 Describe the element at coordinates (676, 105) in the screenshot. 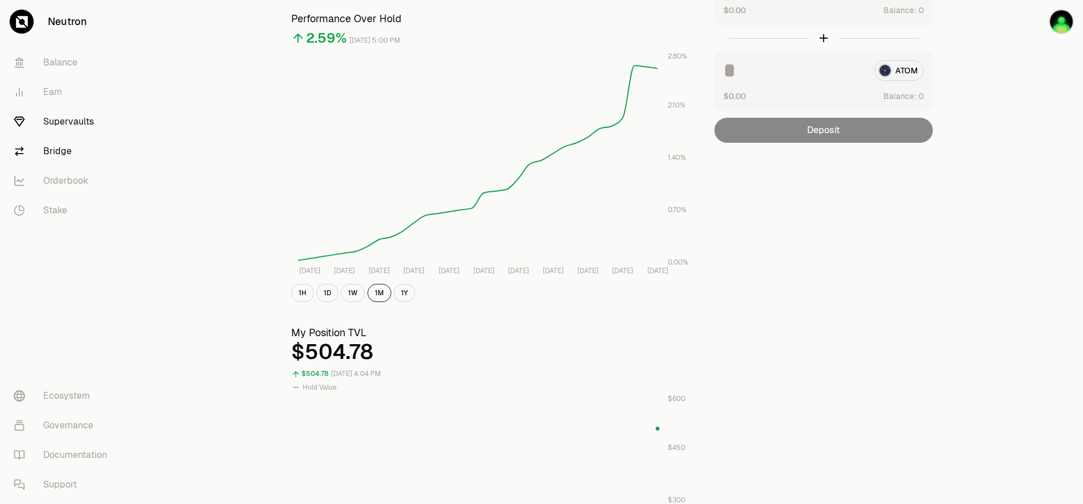

I see `tspan: 2.10%` at that location.